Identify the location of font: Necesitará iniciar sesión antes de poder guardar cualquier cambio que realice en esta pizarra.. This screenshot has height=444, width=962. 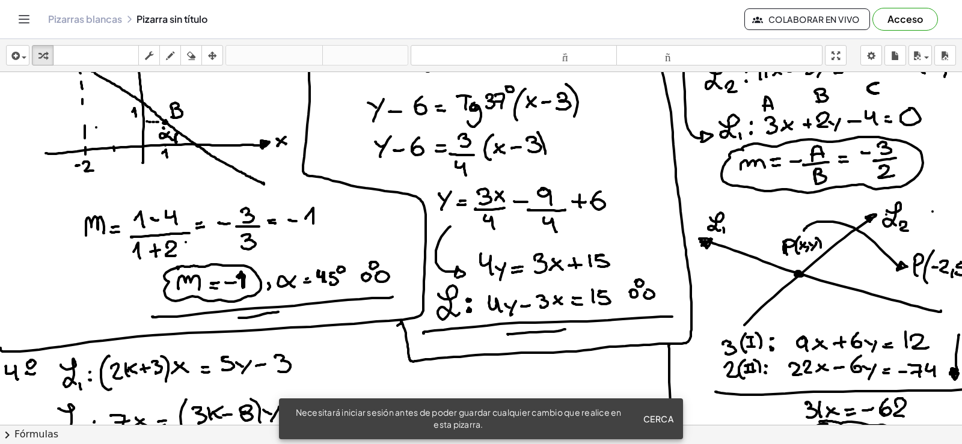
(459, 418).